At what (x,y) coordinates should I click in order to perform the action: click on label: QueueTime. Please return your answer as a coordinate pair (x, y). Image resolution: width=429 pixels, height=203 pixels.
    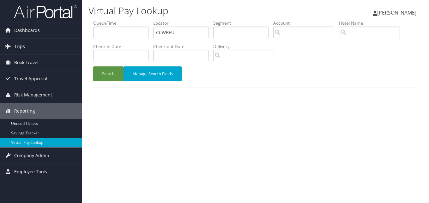
    Looking at the image, I should click on (123, 23).